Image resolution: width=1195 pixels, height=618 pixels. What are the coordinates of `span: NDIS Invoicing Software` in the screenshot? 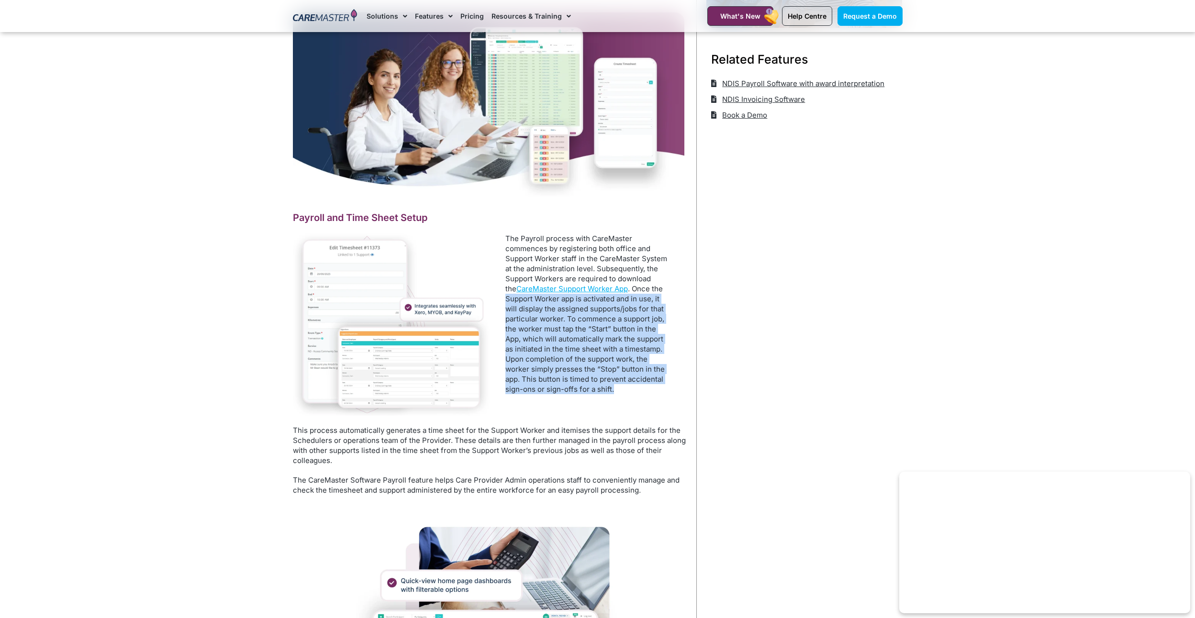 It's located at (762, 99).